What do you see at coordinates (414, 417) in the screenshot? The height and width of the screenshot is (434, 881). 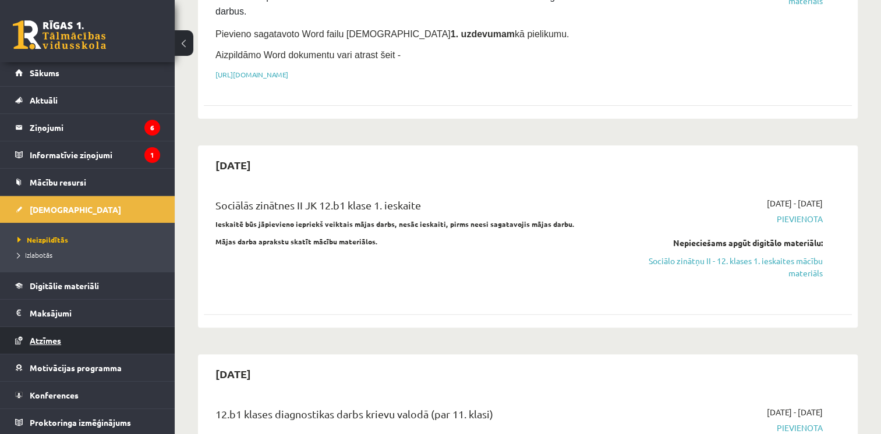 I see `div: 12.b1 klases diagnostikas darbs krievu valodā (par 11. klasi)` at bounding box center [414, 417].